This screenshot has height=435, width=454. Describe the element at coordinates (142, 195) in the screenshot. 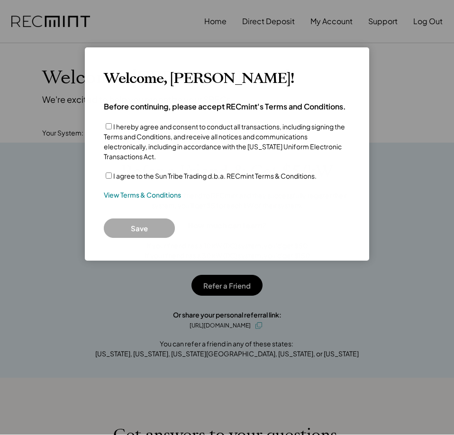

I see `a: View Terms & Conditions` at that location.